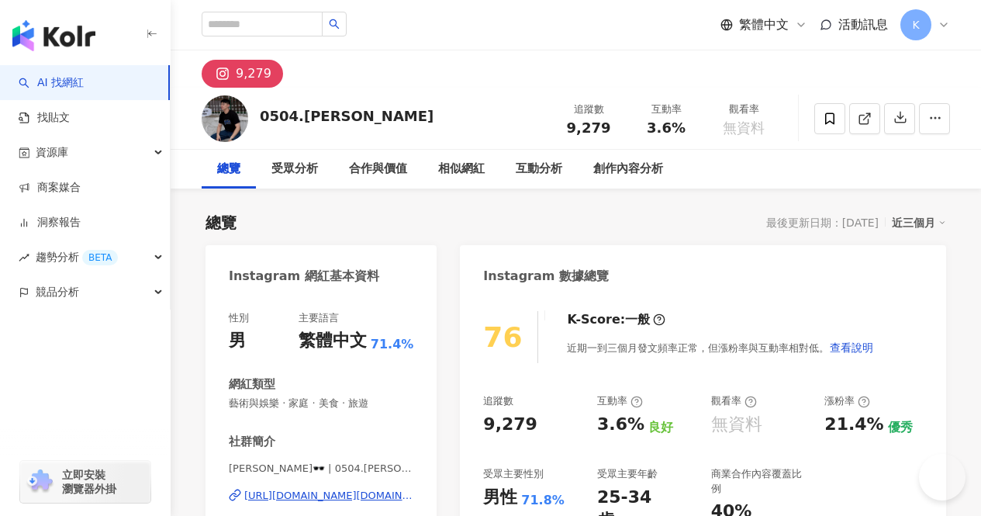  I want to click on div: 互動分析, so click(539, 169).